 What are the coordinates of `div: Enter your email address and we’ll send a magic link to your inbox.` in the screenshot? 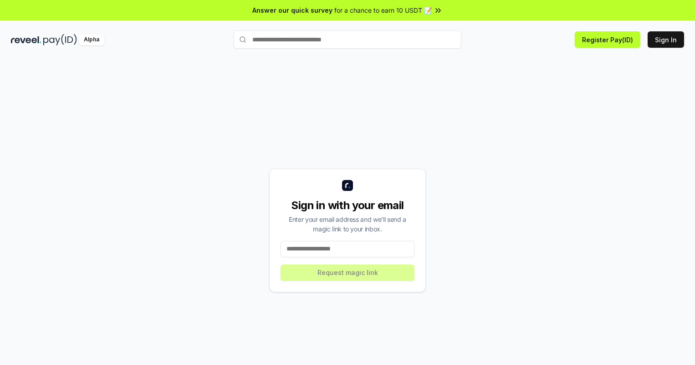 It's located at (347, 224).